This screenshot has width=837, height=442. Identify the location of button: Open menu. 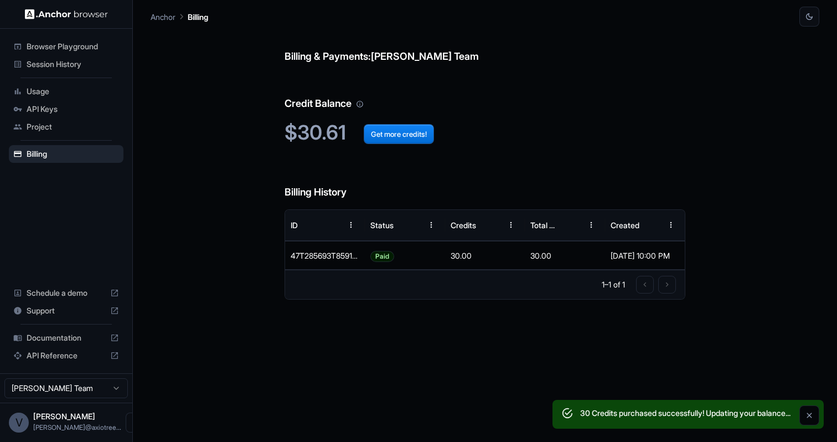
(136, 422).